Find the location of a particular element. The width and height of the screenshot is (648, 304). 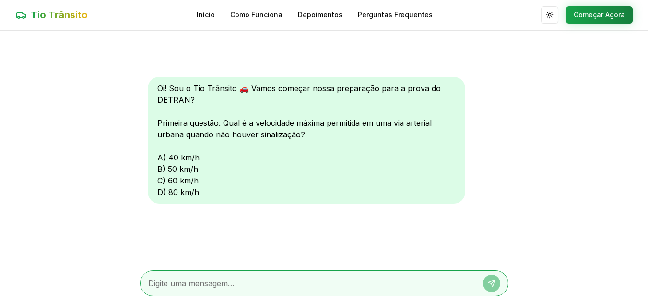

span: Tio Trânsito is located at coordinates (59, 15).